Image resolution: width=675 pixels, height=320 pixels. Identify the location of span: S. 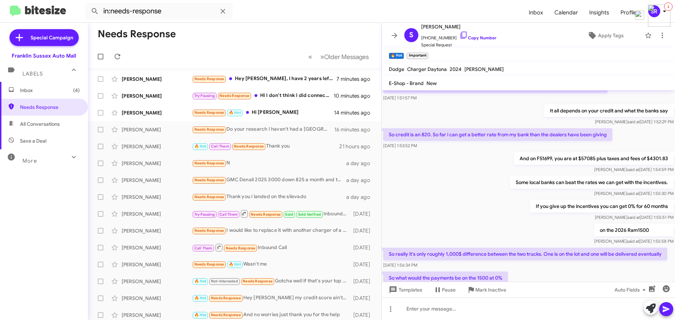
(411, 35).